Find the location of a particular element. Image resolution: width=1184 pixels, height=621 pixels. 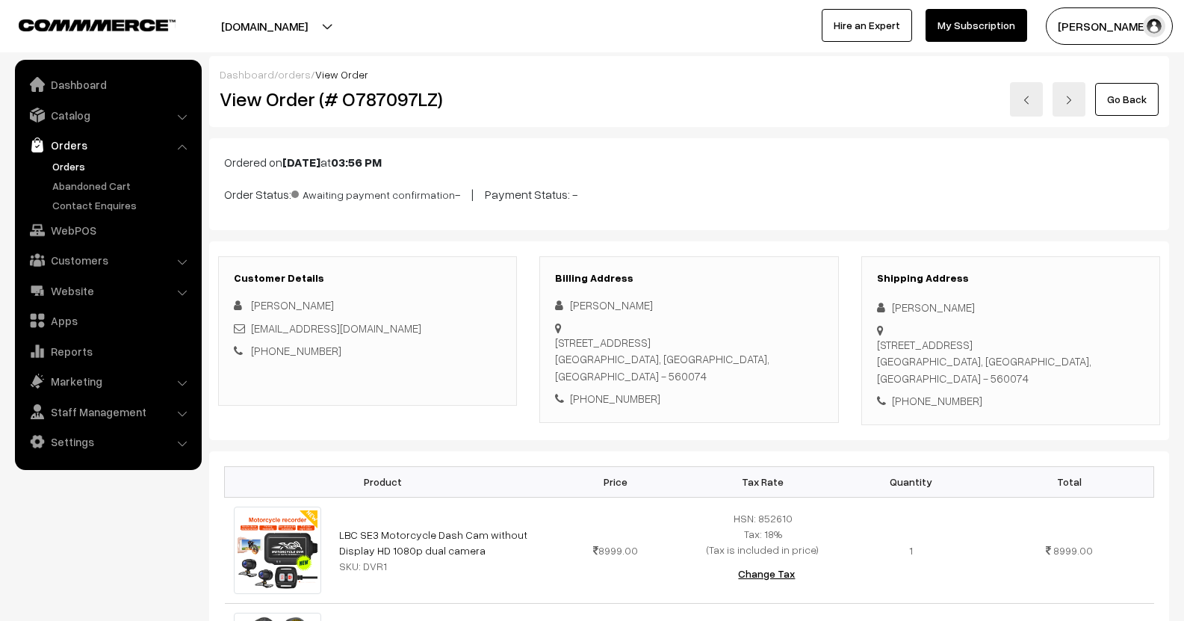

a: Catalog is located at coordinates (108, 115).